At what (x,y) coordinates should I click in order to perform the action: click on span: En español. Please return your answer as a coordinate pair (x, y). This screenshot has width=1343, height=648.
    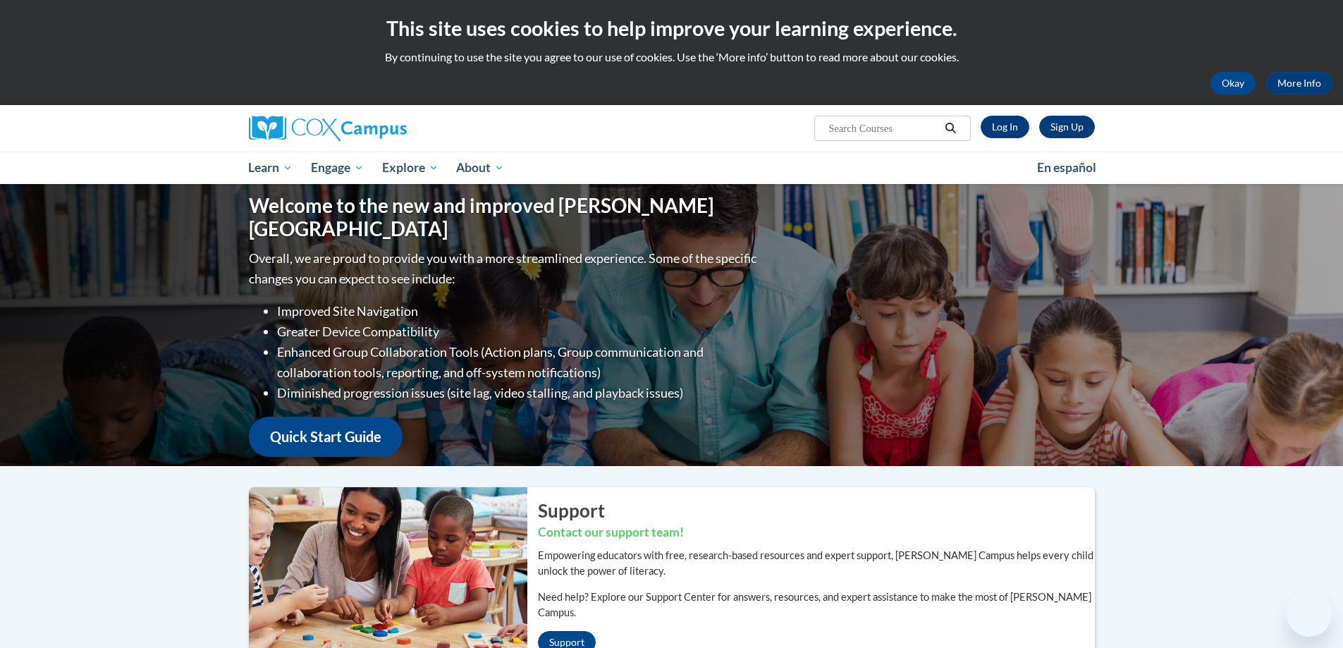
    Looking at the image, I should click on (1067, 167).